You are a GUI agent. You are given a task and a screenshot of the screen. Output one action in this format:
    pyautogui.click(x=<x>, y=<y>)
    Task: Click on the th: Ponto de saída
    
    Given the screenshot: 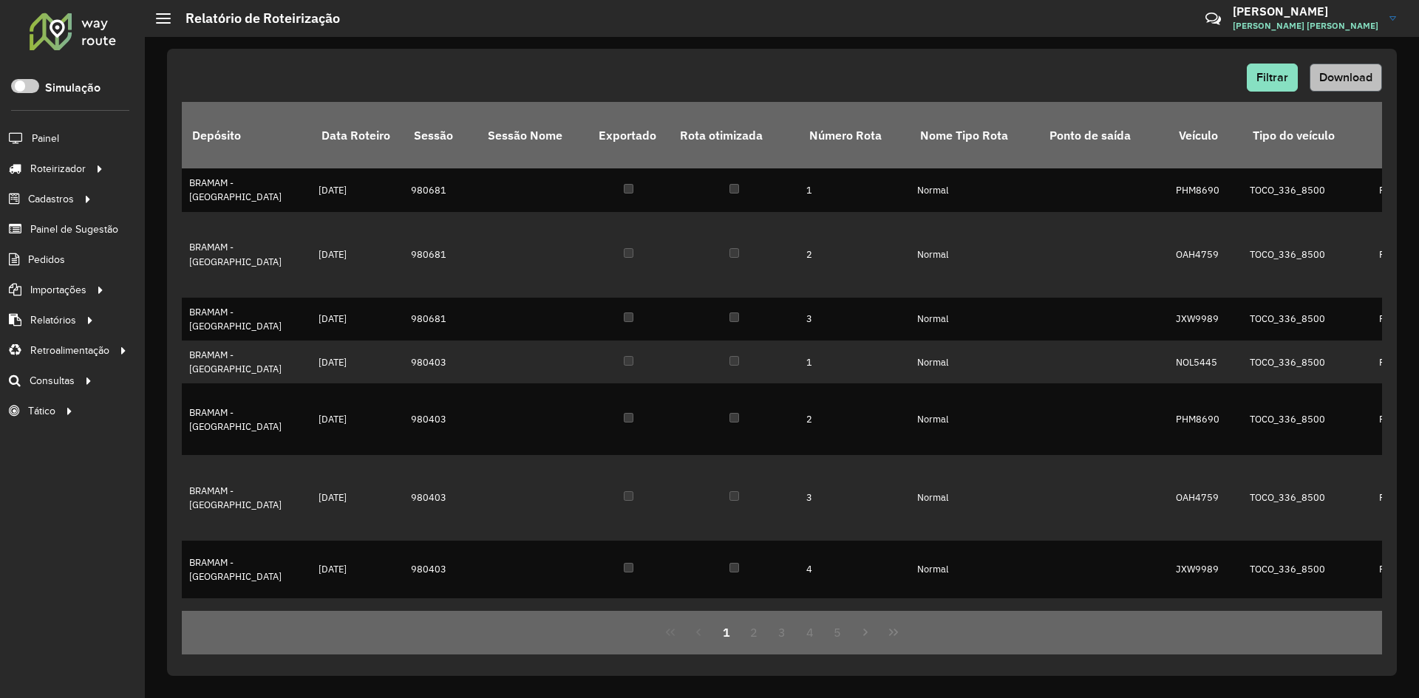 What is the action you would take?
    pyautogui.click(x=1103, y=135)
    